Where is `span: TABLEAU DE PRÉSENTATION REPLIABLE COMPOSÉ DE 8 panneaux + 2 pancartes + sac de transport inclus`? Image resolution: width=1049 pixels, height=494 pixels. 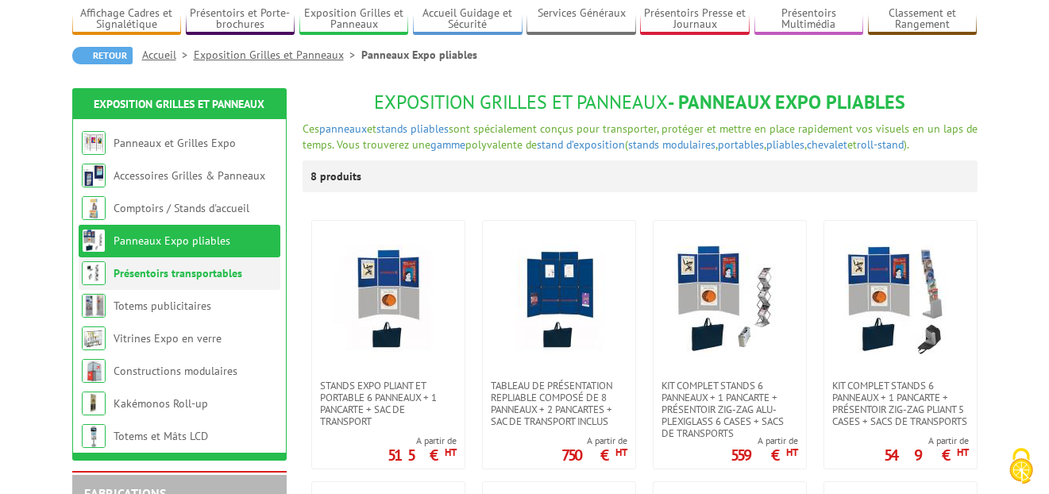 span: TABLEAU DE PRÉSENTATION REPLIABLE COMPOSÉ DE 8 panneaux + 2 pancartes + sac de transport inclus is located at coordinates (559, 404).